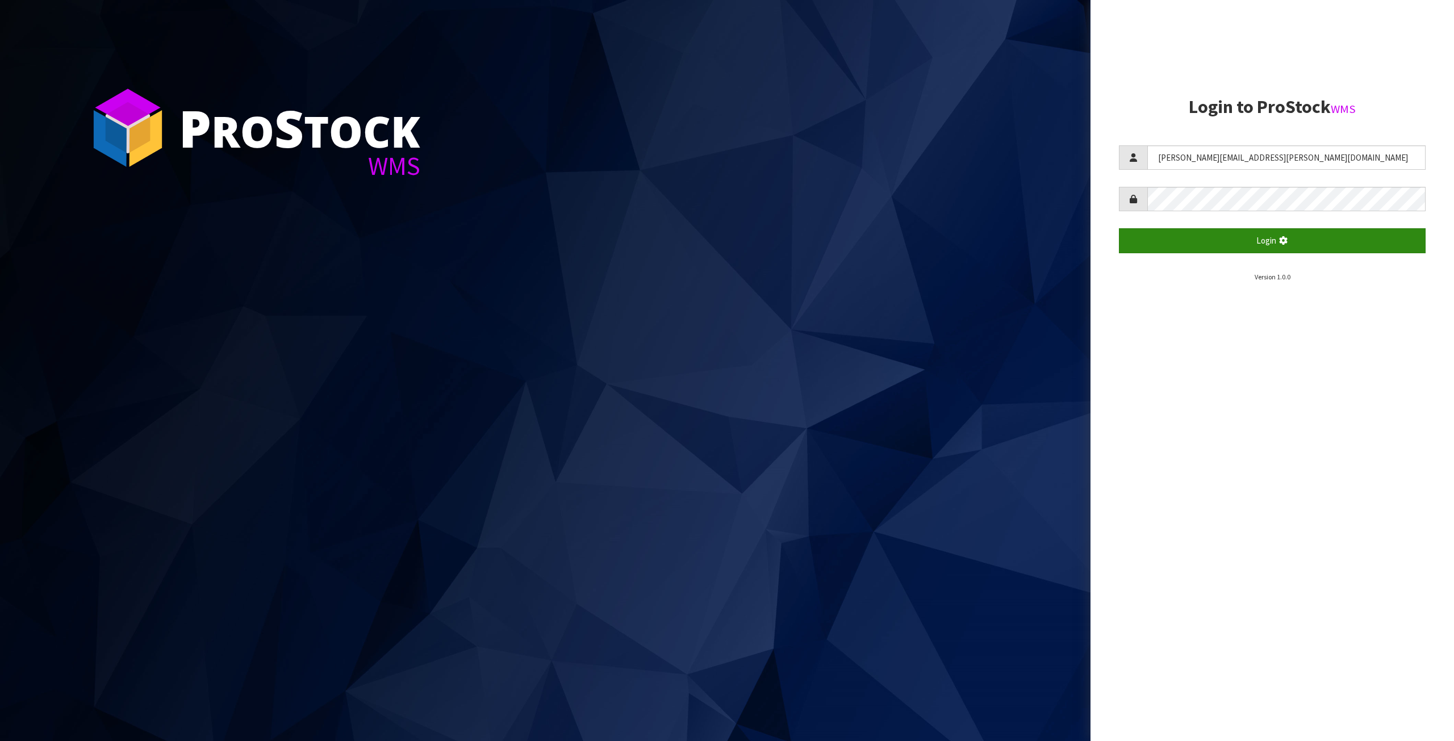 Image resolution: width=1454 pixels, height=741 pixels. I want to click on input: Username, so click(1286, 157).